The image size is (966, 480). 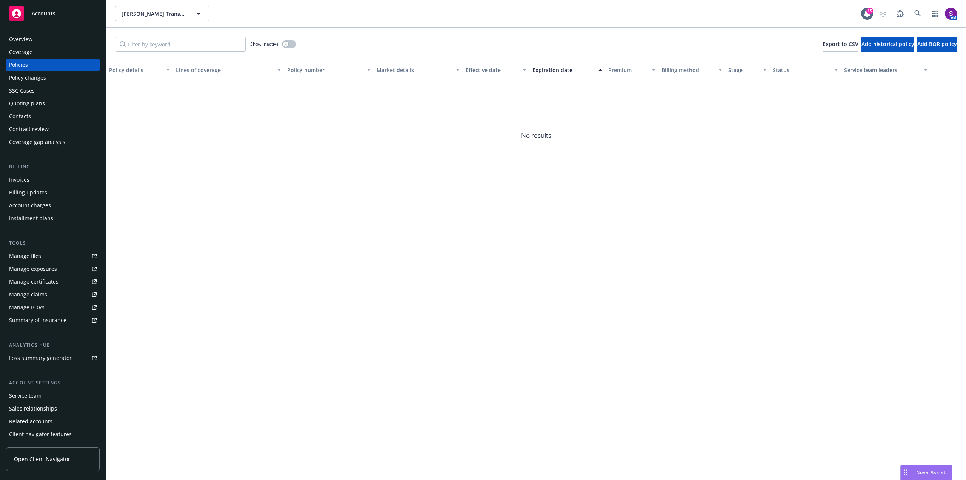 I want to click on div: Expiration date, so click(x=563, y=70).